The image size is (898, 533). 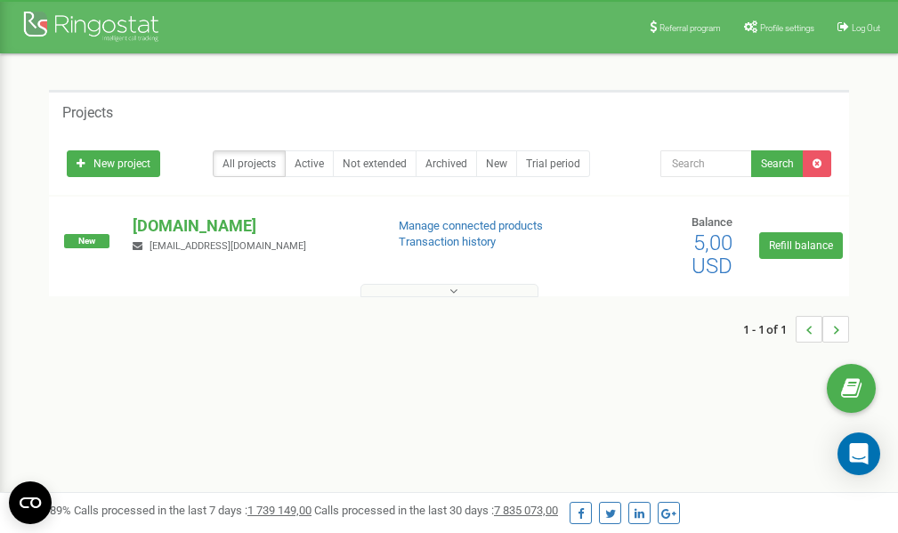 What do you see at coordinates (446, 164) in the screenshot?
I see `a: Archived` at bounding box center [446, 164].